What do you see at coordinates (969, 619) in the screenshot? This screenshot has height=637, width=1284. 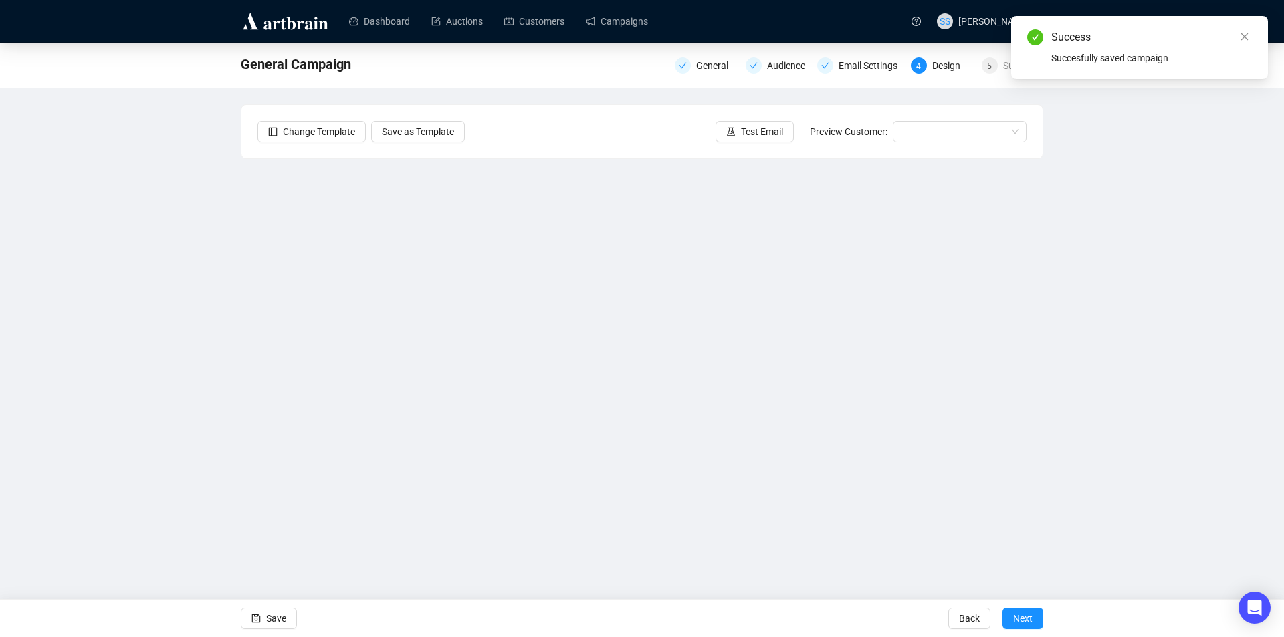 I see `span: Back` at bounding box center [969, 619].